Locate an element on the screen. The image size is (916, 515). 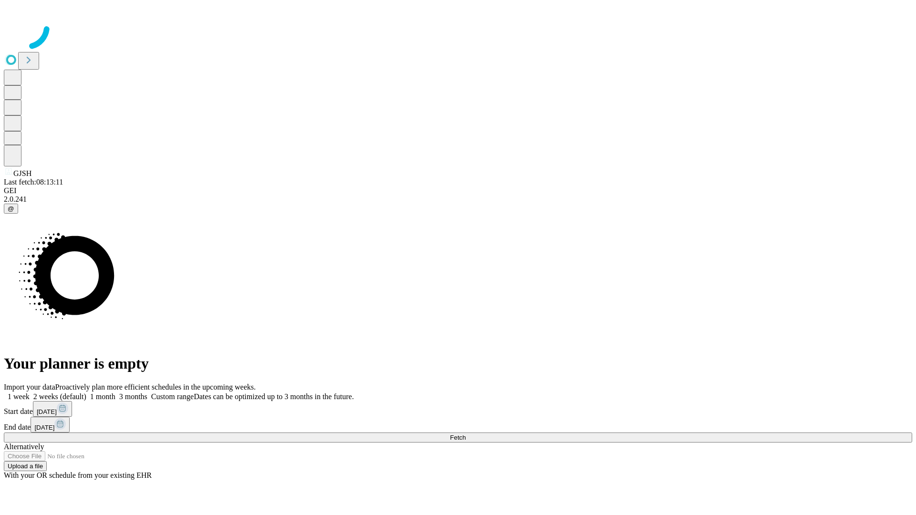
div: Start date is located at coordinates (458, 409).